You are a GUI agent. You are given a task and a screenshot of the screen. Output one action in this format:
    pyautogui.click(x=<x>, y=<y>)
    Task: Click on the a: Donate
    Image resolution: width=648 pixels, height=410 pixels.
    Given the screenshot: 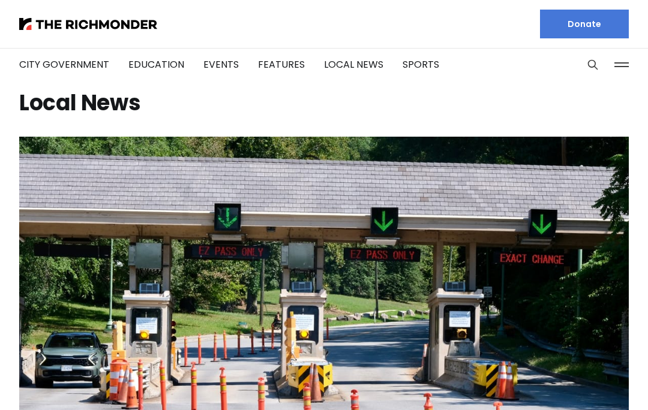 What is the action you would take?
    pyautogui.click(x=585, y=24)
    